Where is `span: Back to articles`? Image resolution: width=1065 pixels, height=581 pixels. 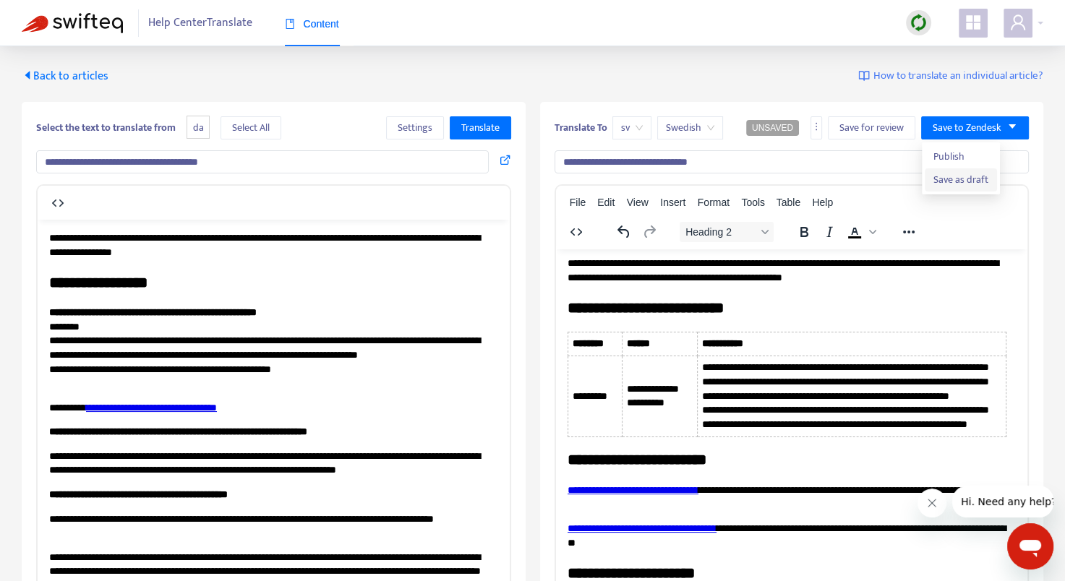 span: Back to articles is located at coordinates (65, 76).